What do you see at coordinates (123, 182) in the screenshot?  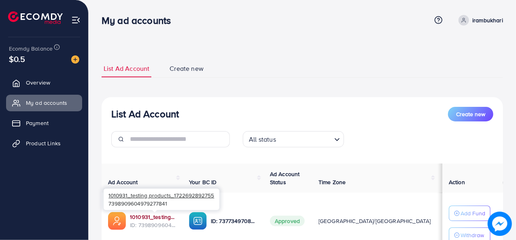 I see `span: Ad Account` at bounding box center [123, 182].